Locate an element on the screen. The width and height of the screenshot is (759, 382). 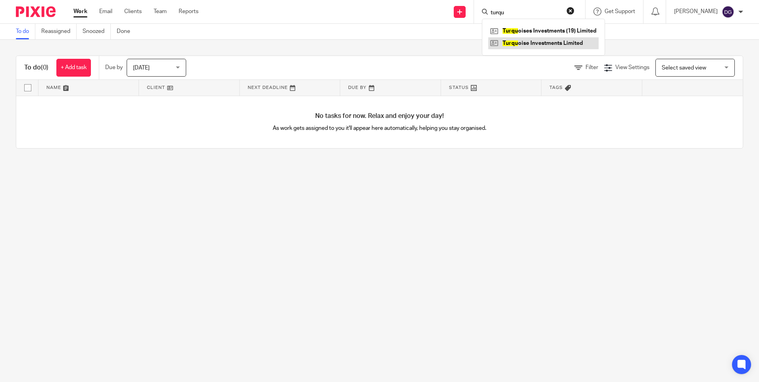
span: Get Support is located at coordinates (620, 12).